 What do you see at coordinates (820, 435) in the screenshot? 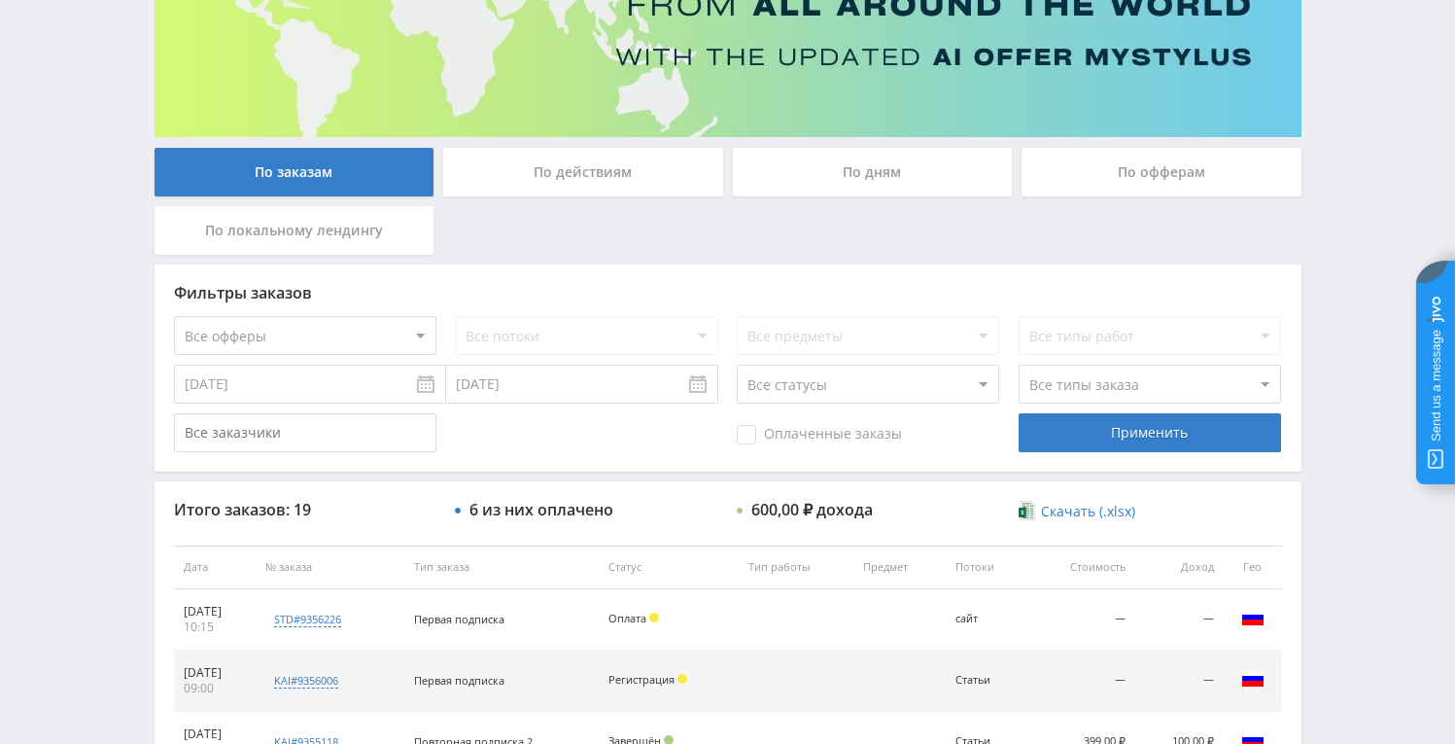
I see `span: Оплаченные заказы` at bounding box center [820, 435].